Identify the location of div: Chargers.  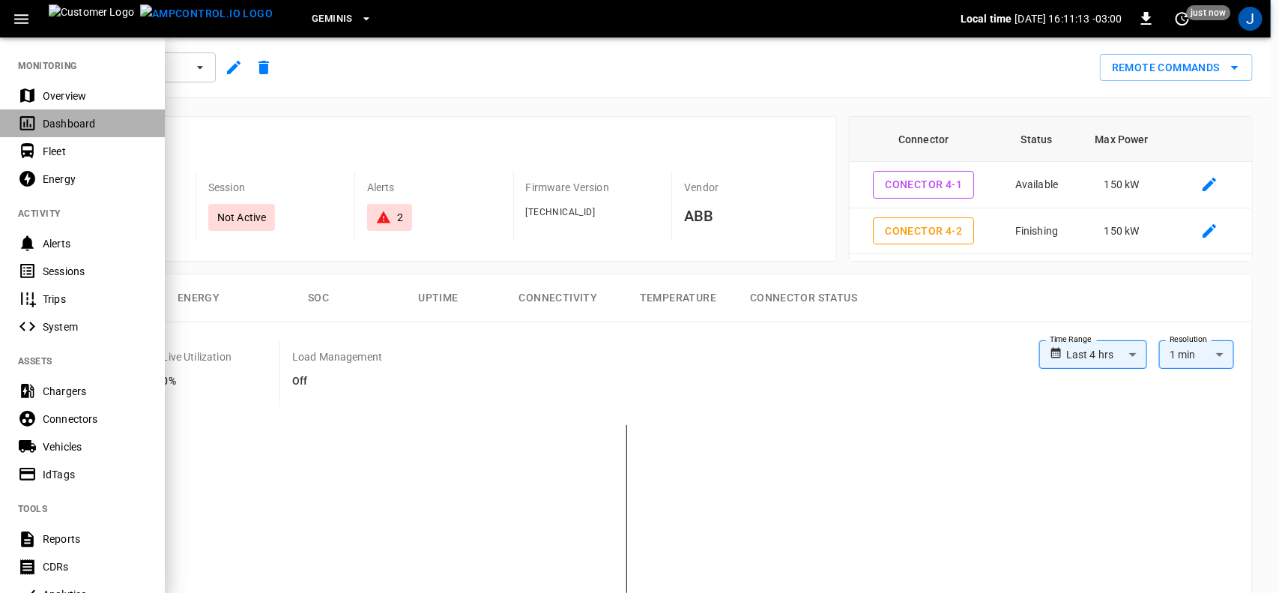
(94, 391).